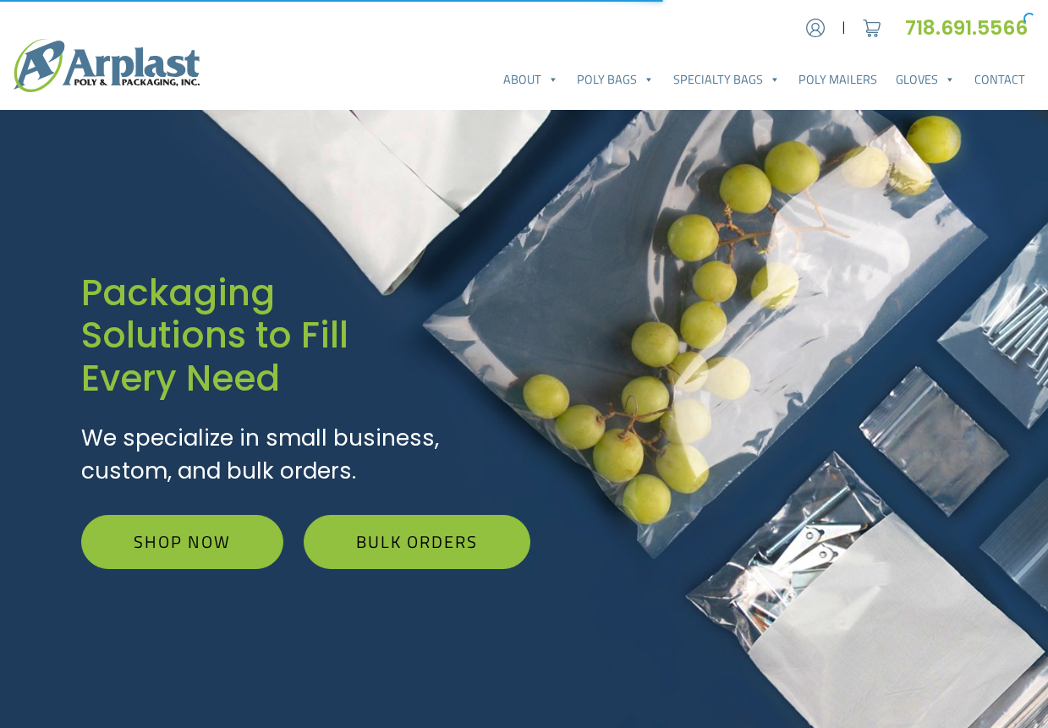  Describe the element at coordinates (926, 80) in the screenshot. I see `a: Gloves` at that location.